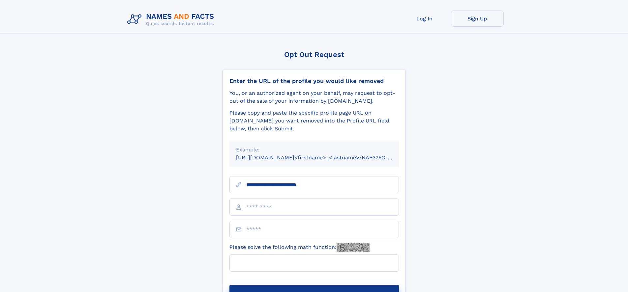 This screenshot has height=292, width=628. I want to click on img: Logo Names and Facts, so click(172, 19).